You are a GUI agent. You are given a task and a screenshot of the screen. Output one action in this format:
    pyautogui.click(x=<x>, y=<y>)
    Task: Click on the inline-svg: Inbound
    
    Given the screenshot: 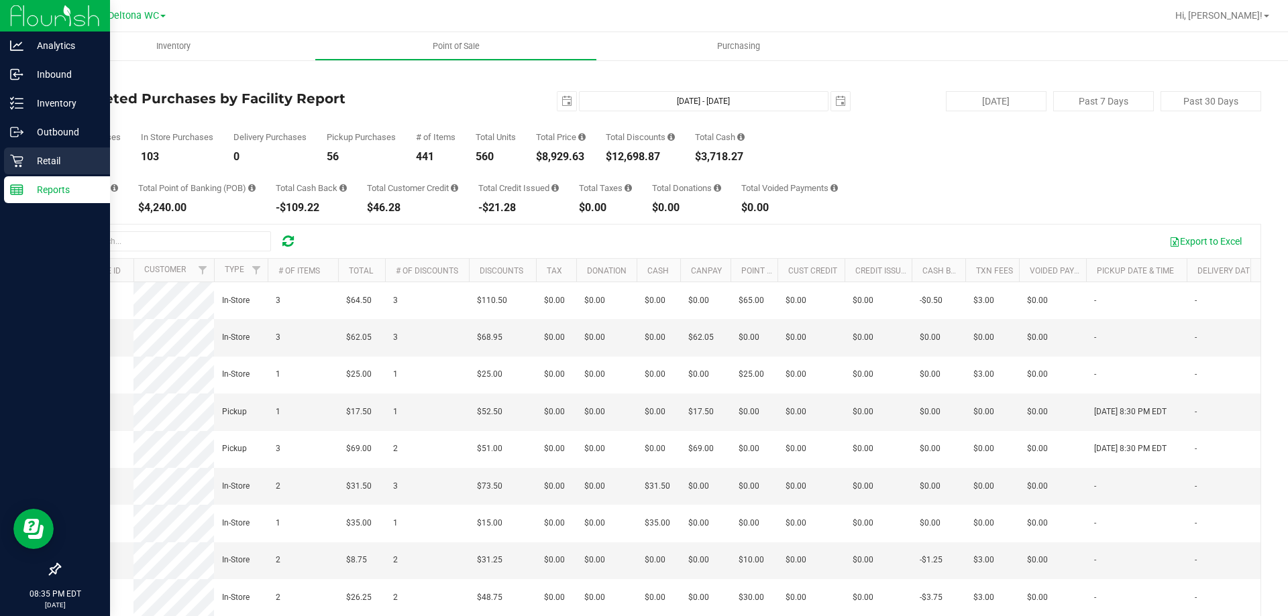 What is the action you would take?
    pyautogui.click(x=17, y=74)
    